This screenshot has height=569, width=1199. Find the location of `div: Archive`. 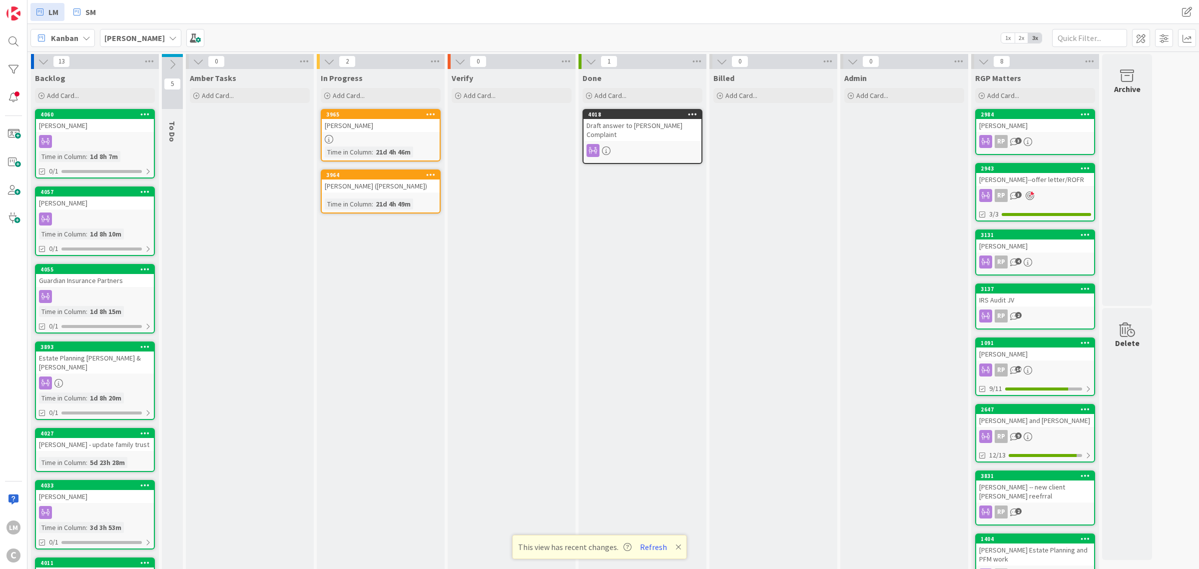

div: Archive is located at coordinates (1128, 89).